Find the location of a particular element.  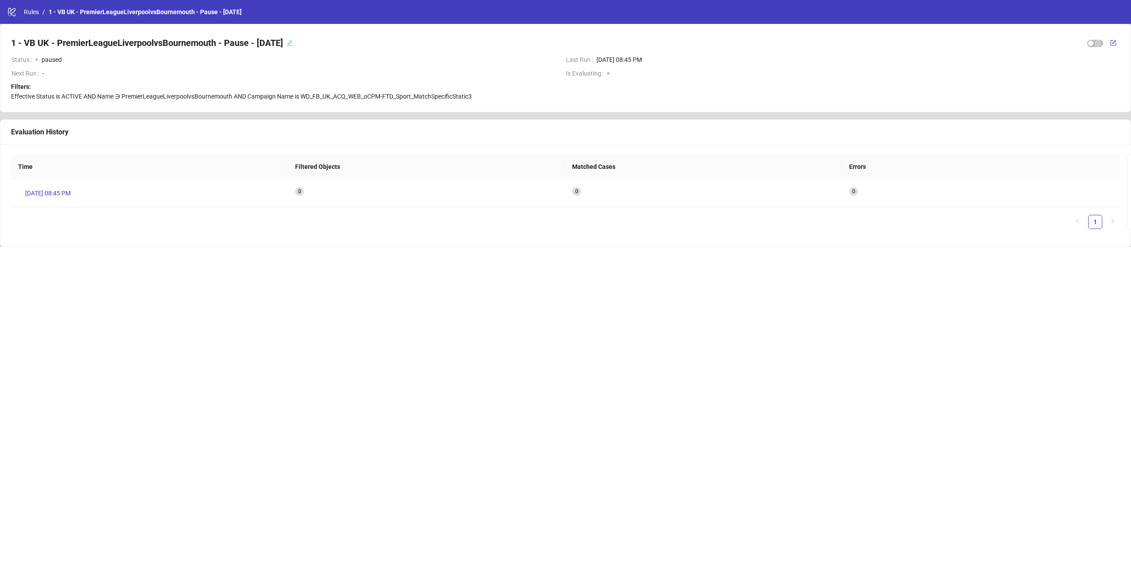

span: form is located at coordinates (1114, 43).